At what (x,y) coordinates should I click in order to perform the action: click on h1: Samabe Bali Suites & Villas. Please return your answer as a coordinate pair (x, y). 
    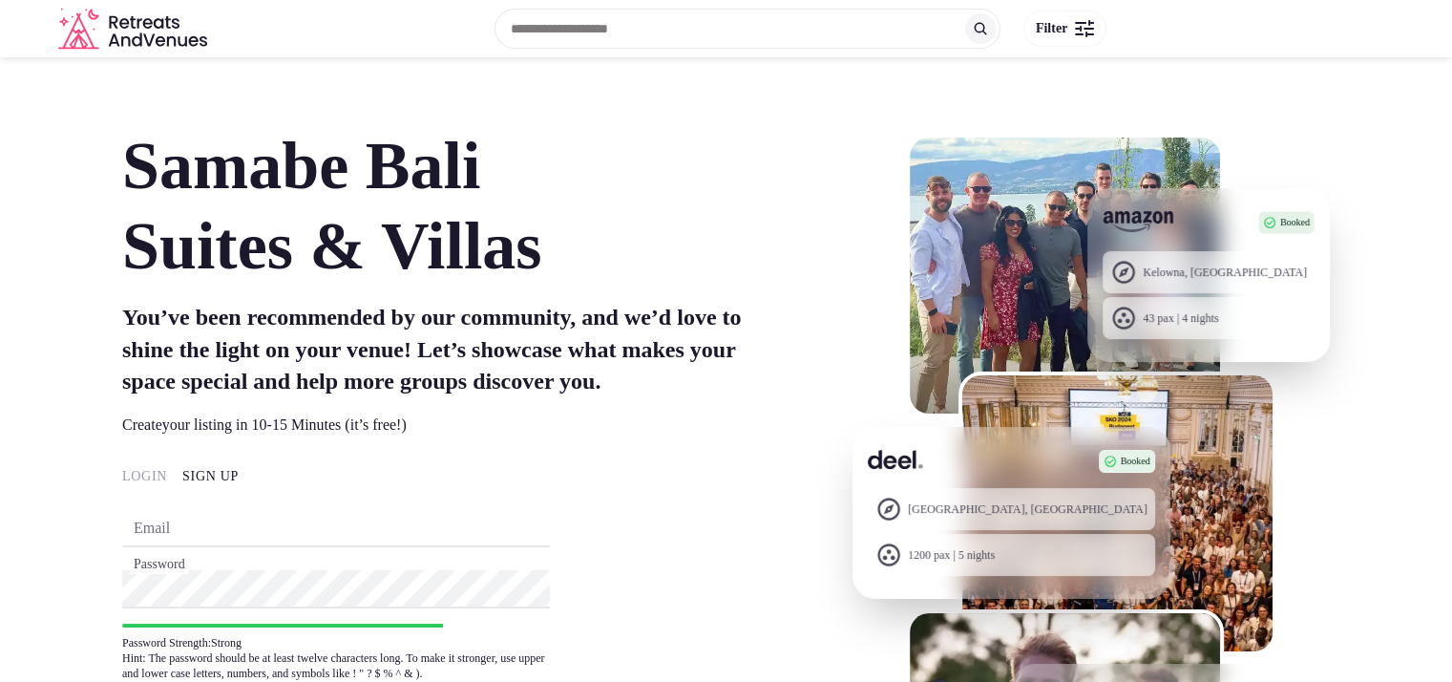
    Looking at the image, I should click on (455, 206).